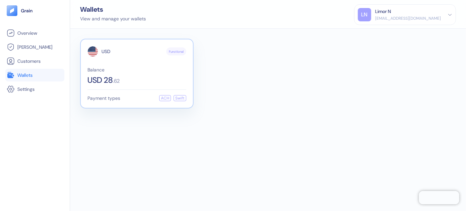 The image size is (466, 211). What do you see at coordinates (100, 80) in the screenshot?
I see `span: USD 28` at bounding box center [100, 80].